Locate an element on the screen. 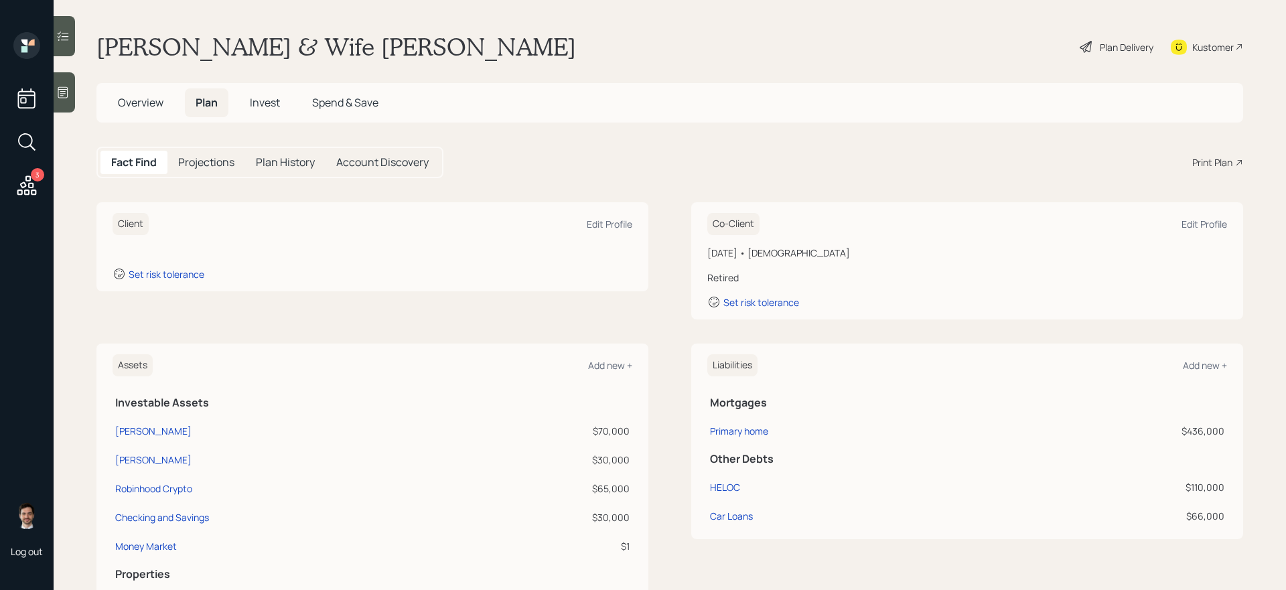 This screenshot has height=590, width=1286. span: Plan is located at coordinates (206, 102).